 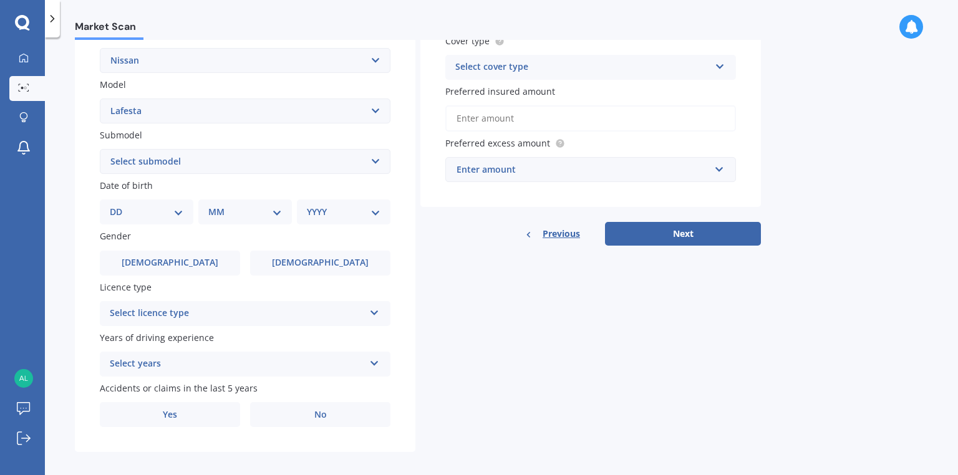 I want to click on button: Next, so click(x=683, y=234).